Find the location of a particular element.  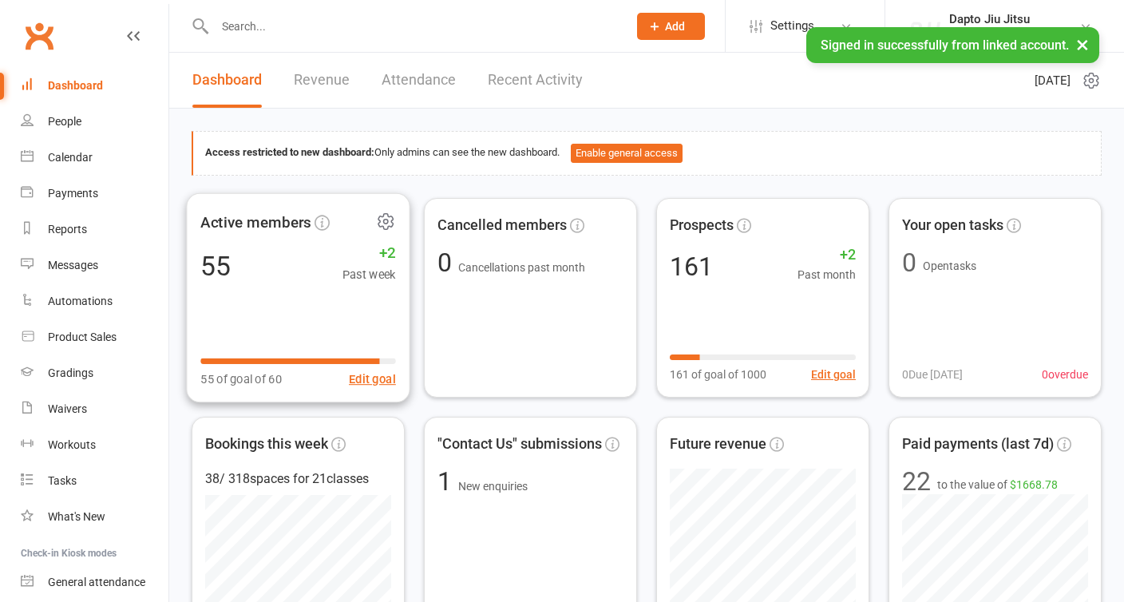

span: Active members is located at coordinates (255, 222).